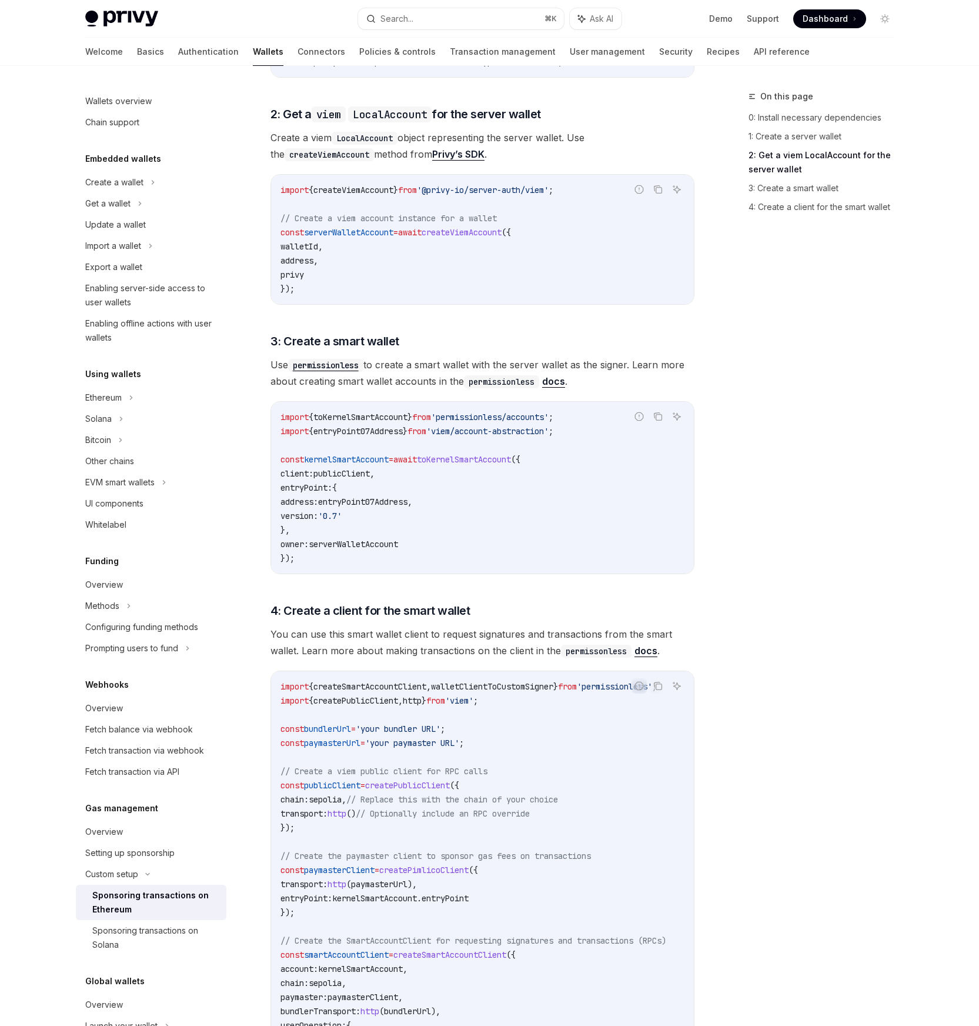  I want to click on a: Whitelabel, so click(151, 525).